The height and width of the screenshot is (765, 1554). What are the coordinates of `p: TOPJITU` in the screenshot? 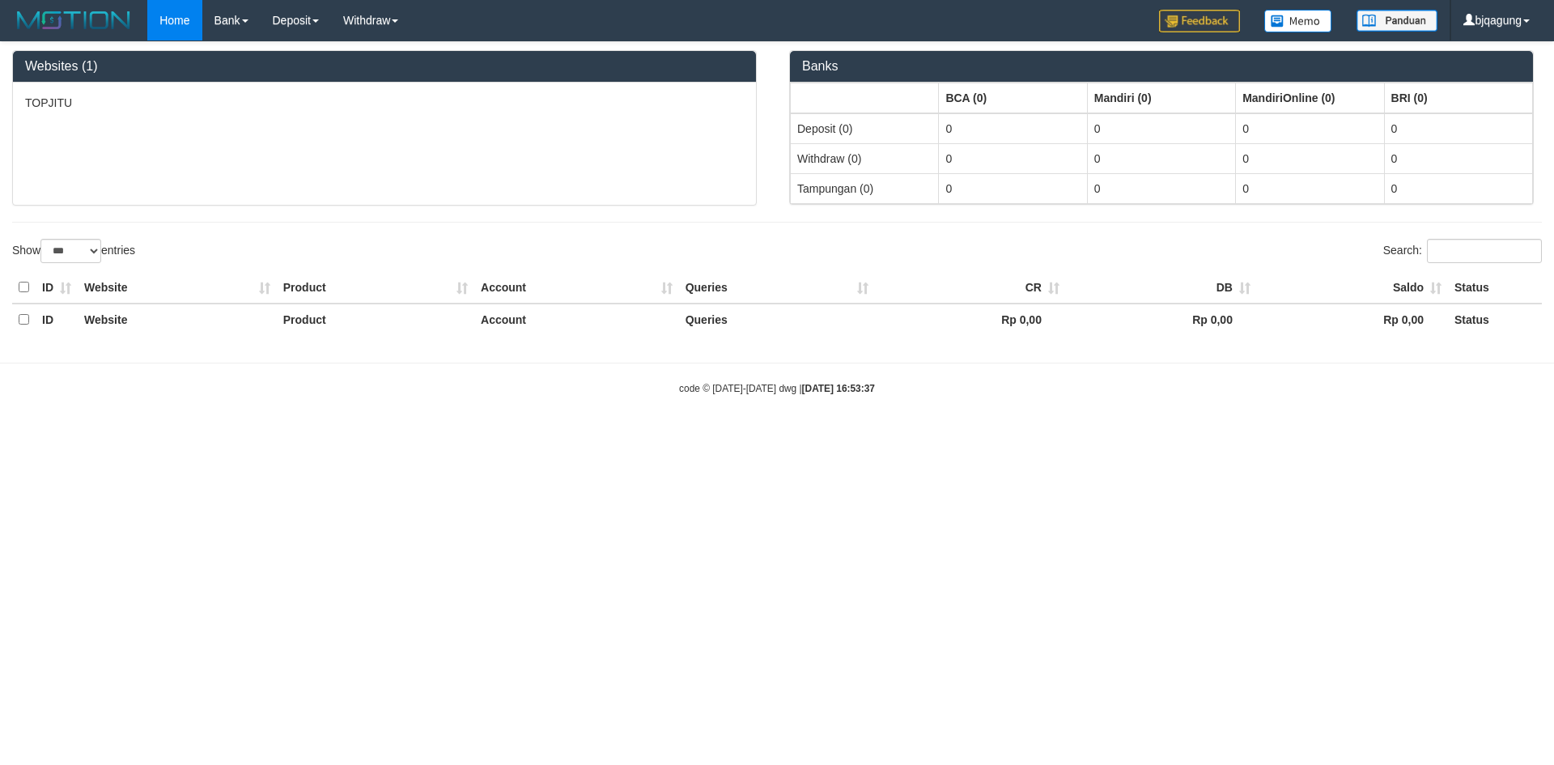 It's located at (385, 103).